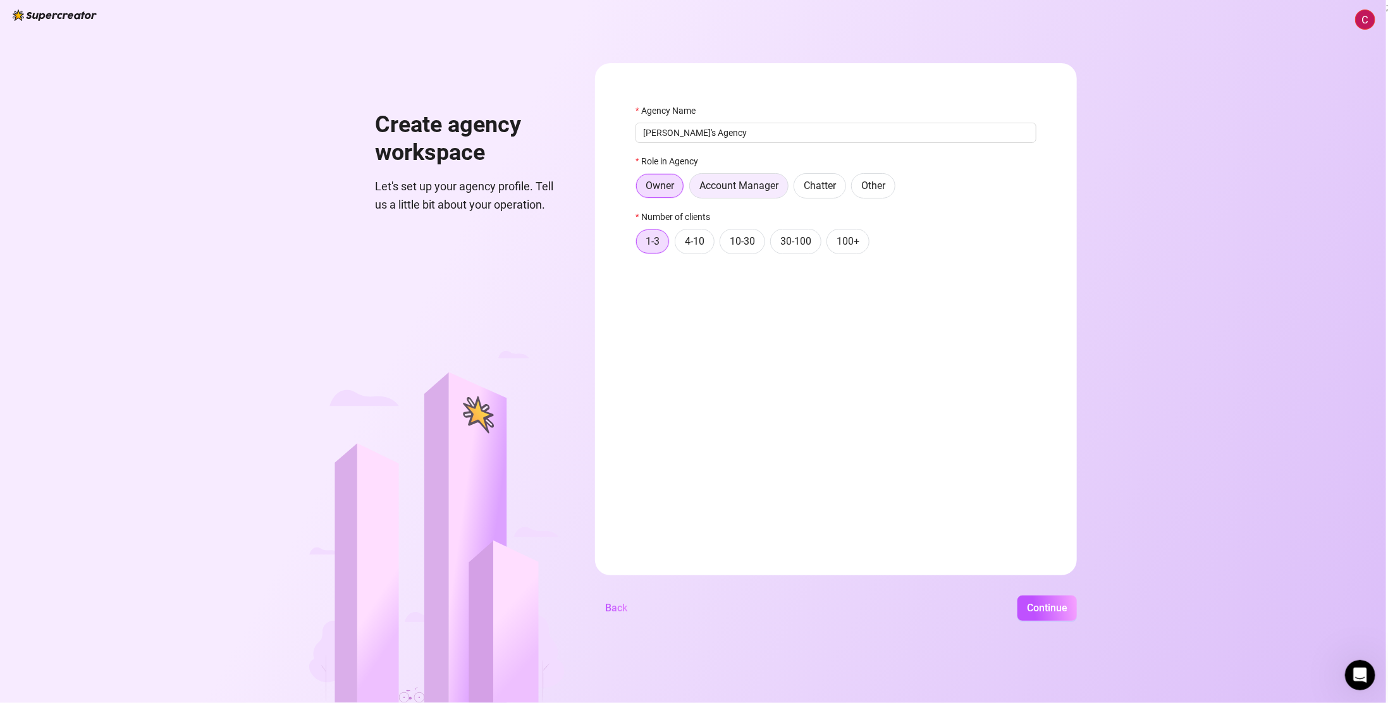 The width and height of the screenshot is (1388, 703). I want to click on span: 30-100, so click(796, 241).